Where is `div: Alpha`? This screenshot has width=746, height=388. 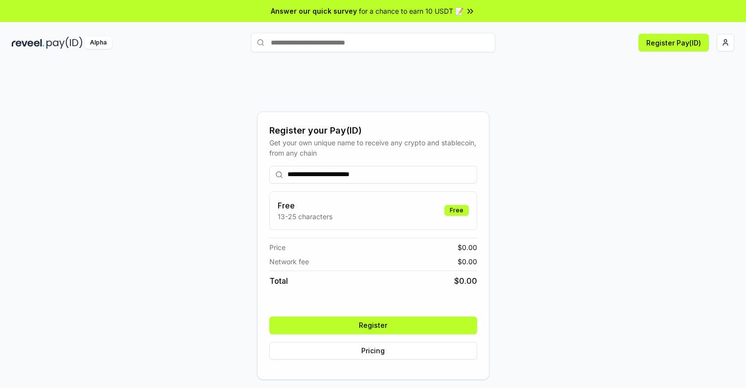 div: Alpha is located at coordinates (98, 43).